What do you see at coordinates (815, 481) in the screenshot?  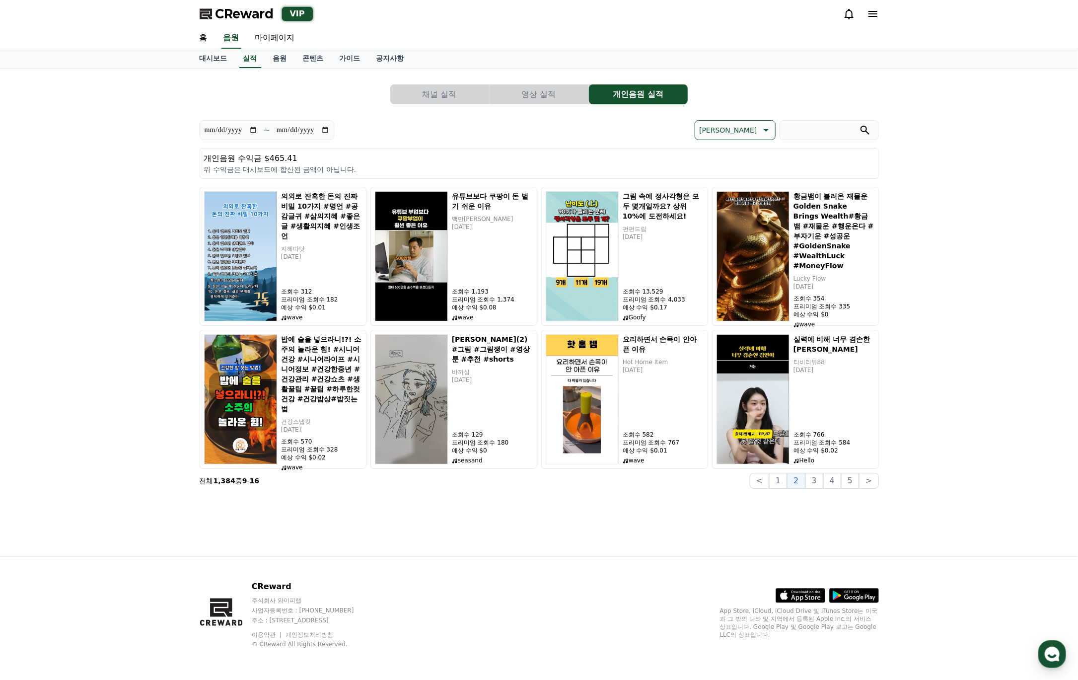 I see `button: 3` at bounding box center [815, 481].